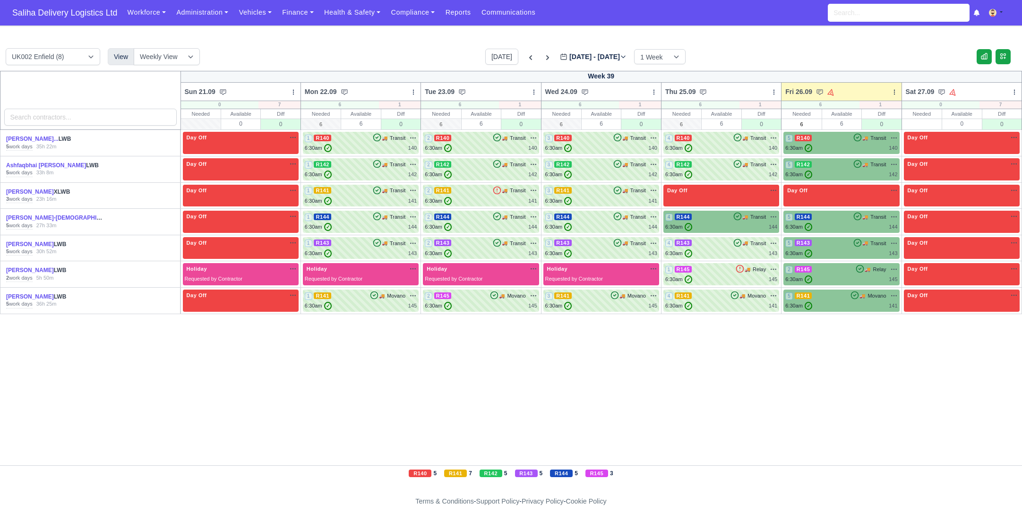 This screenshot has height=522, width=1022. What do you see at coordinates (197, 269) in the screenshot?
I see `span: Holiday` at bounding box center [197, 269].